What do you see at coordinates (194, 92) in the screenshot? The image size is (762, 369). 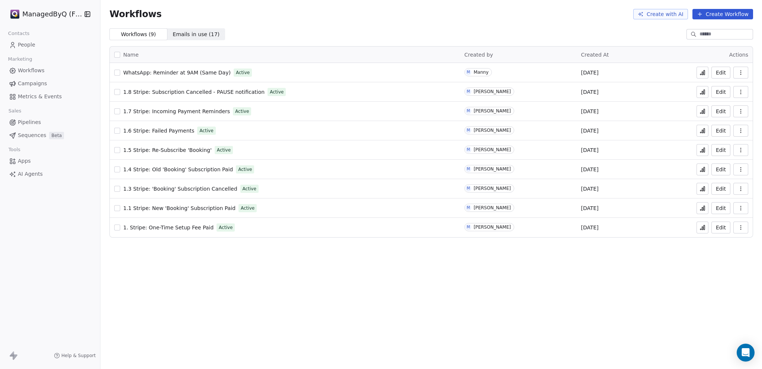 I see `a: 1.8 Stripe: Subscription Cancelled - PAUSE notification` at bounding box center [194, 92].